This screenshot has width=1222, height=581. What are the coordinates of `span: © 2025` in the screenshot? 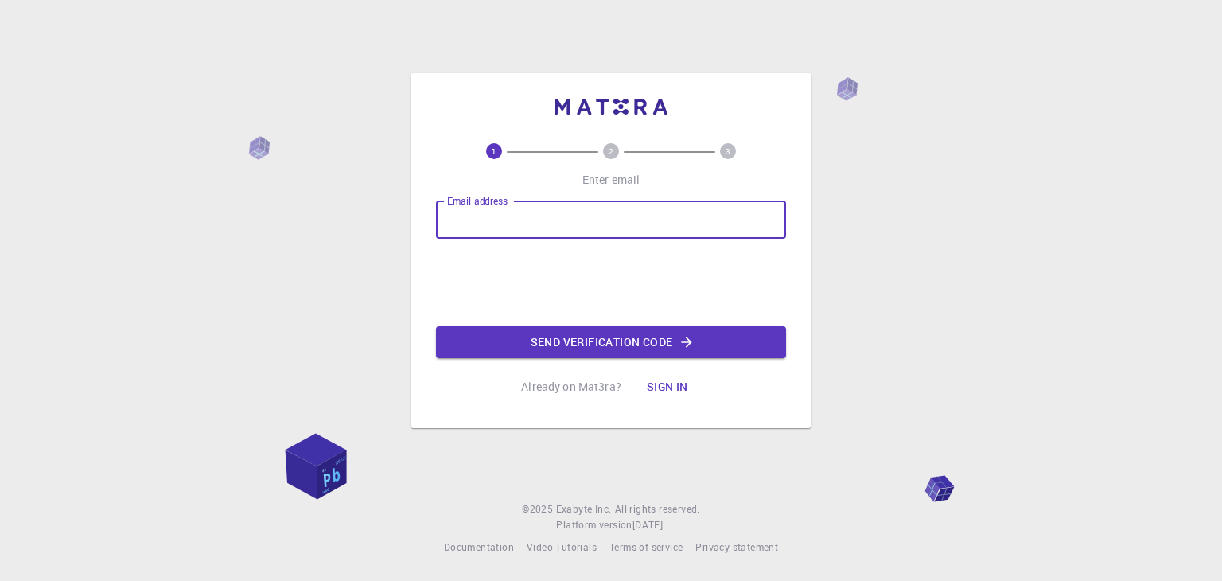 It's located at (539, 509).